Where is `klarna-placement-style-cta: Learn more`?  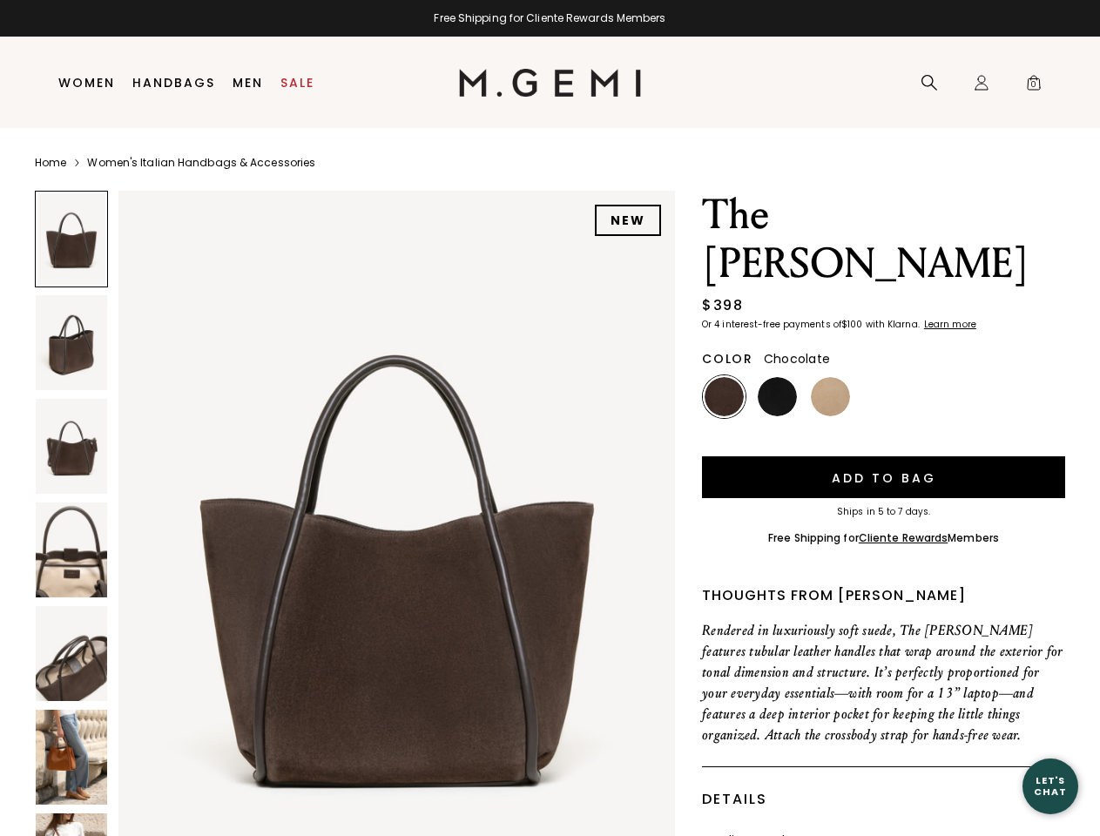 klarna-placement-style-cta: Learn more is located at coordinates (950, 324).